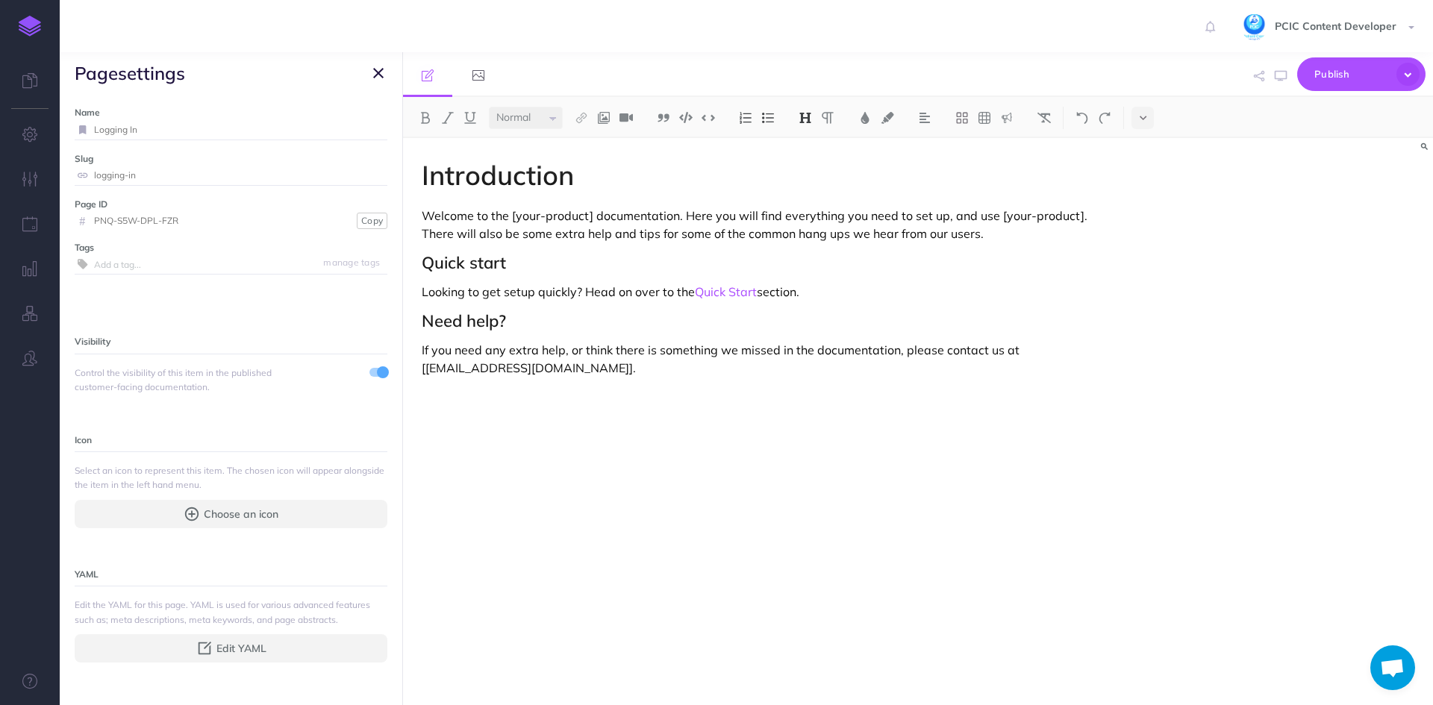 The width and height of the screenshot is (1433, 705). What do you see at coordinates (686, 117) in the screenshot?
I see `img: Code block button` at bounding box center [686, 117].